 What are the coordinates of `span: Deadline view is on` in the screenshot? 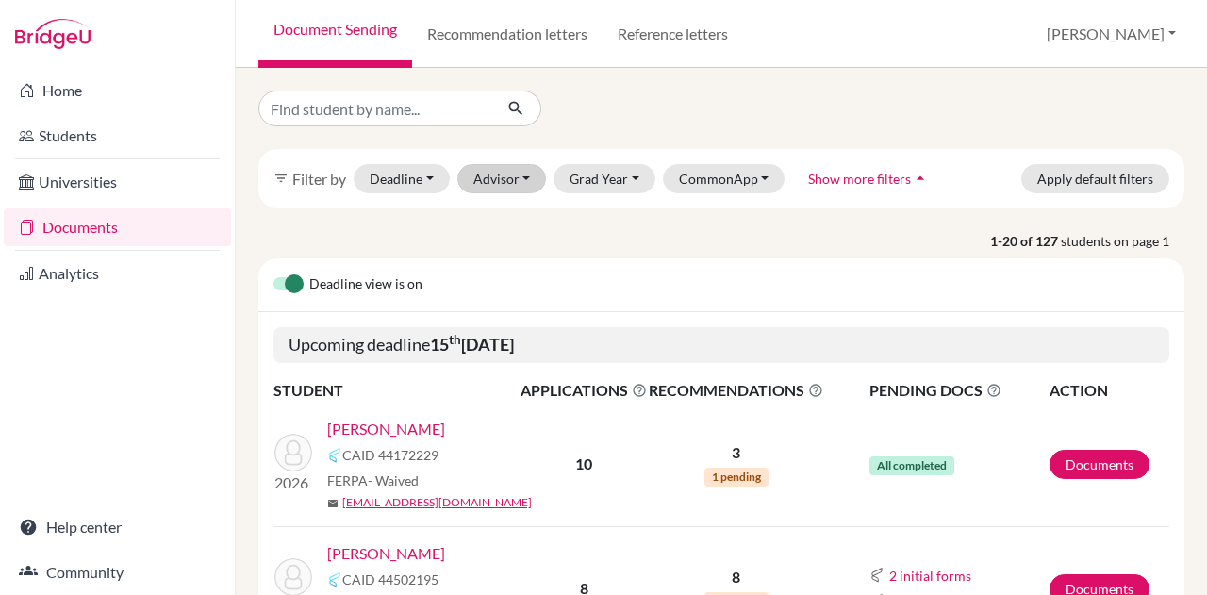 It's located at (366, 285).